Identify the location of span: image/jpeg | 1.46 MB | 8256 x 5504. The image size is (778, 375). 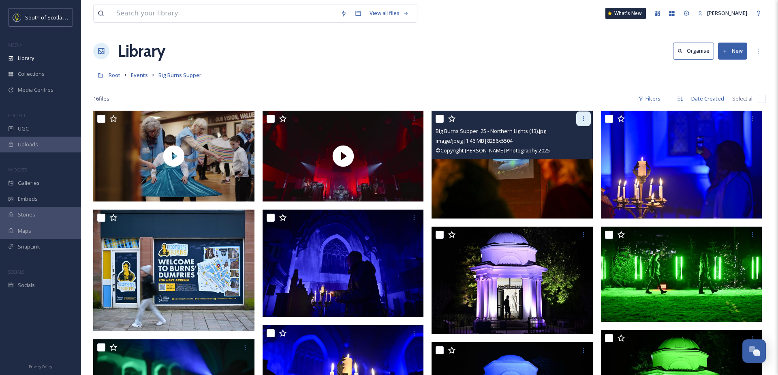
(474, 141).